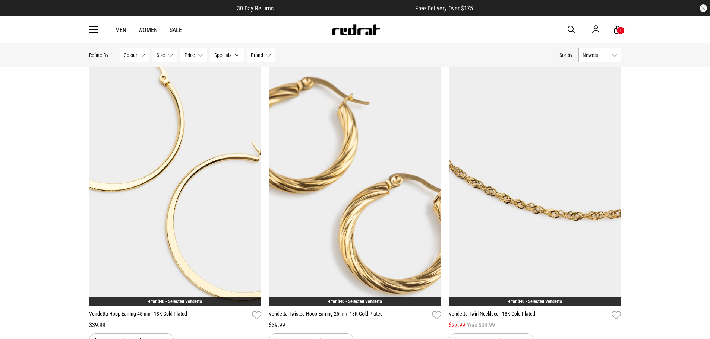 Image resolution: width=710 pixels, height=339 pixels. What do you see at coordinates (535, 186) in the screenshot?
I see `img: Vendetta Twirl Necklace - 18k Gold Plated in Gold` at bounding box center [535, 186].